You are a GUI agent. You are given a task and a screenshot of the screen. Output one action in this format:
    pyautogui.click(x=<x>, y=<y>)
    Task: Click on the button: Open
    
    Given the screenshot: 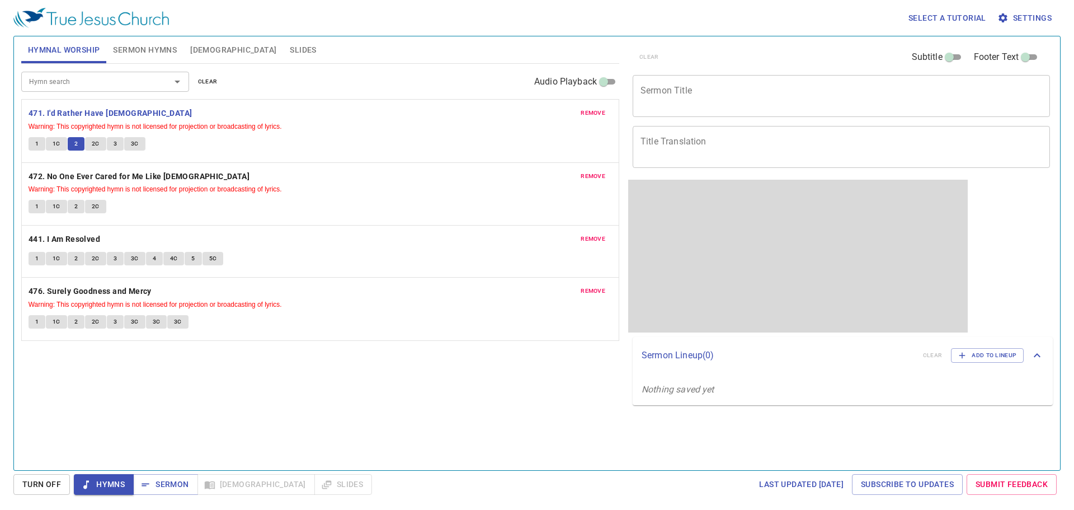 What is the action you would take?
    pyautogui.click(x=177, y=82)
    